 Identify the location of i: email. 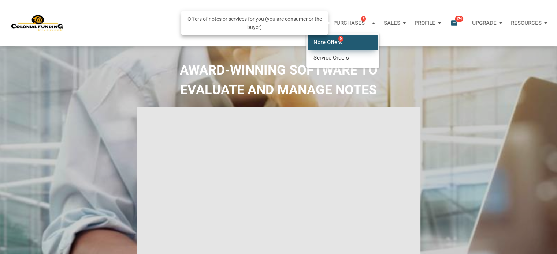
(454, 23).